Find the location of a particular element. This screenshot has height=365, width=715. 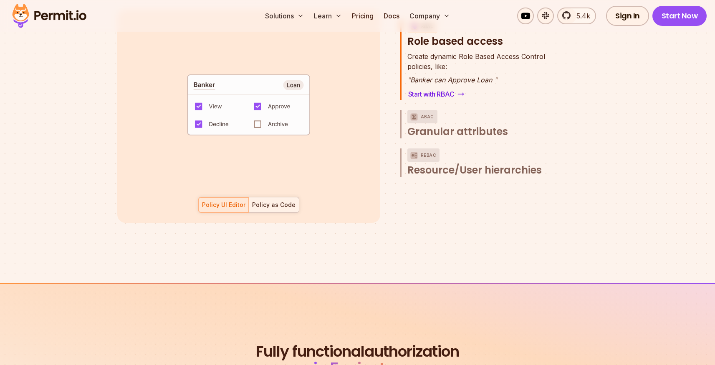

span: Granular attributes is located at coordinates (458, 132).